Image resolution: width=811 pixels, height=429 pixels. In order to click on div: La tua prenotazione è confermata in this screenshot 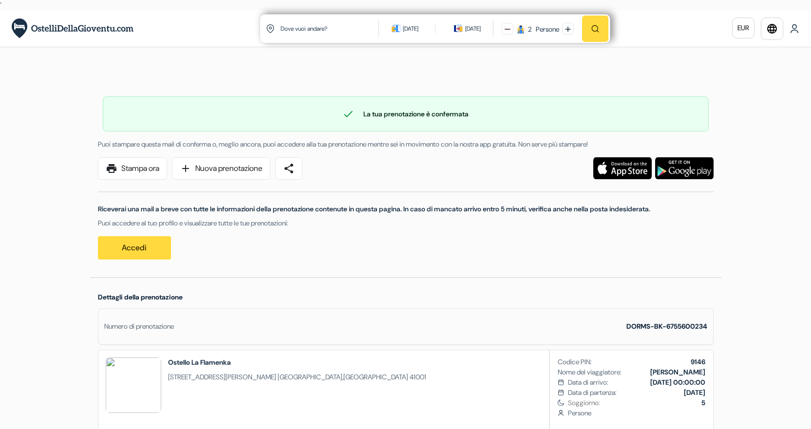, I will do `click(406, 114)`.